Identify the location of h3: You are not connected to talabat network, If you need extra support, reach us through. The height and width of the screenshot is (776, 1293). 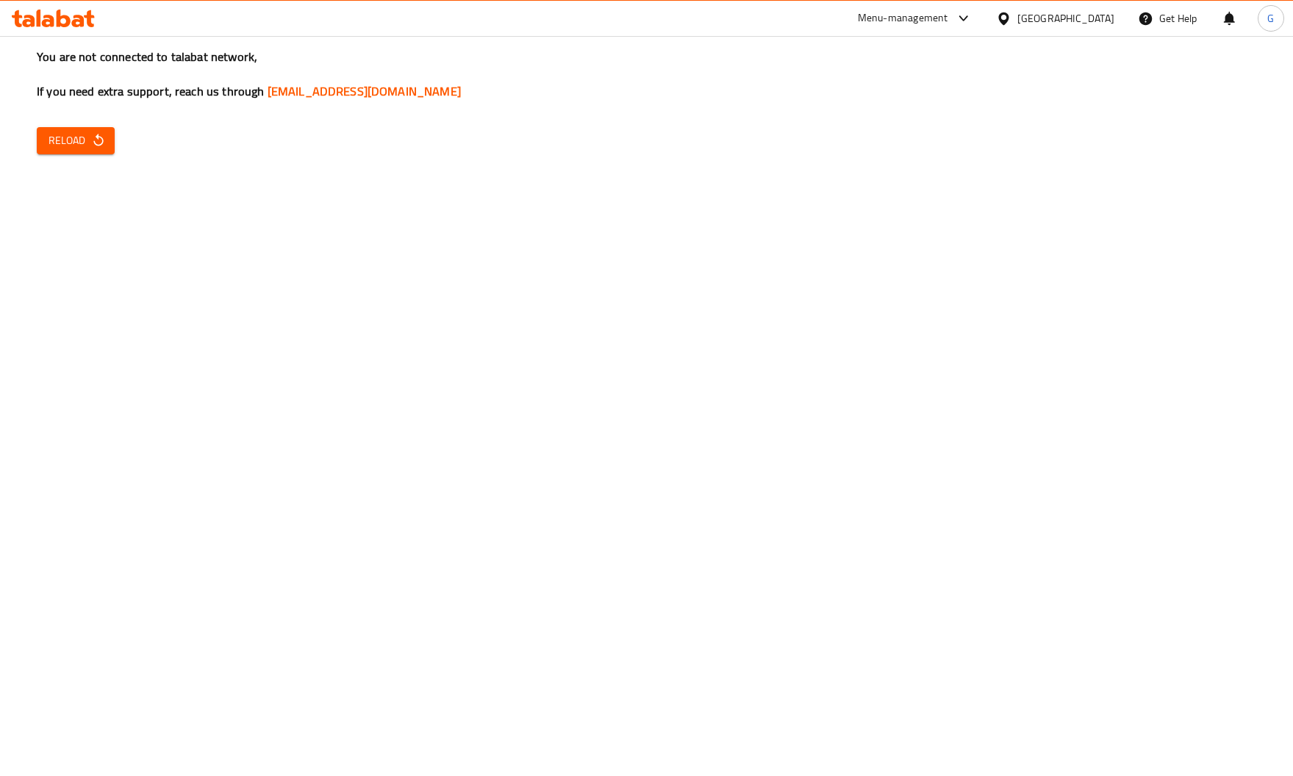
(646, 74).